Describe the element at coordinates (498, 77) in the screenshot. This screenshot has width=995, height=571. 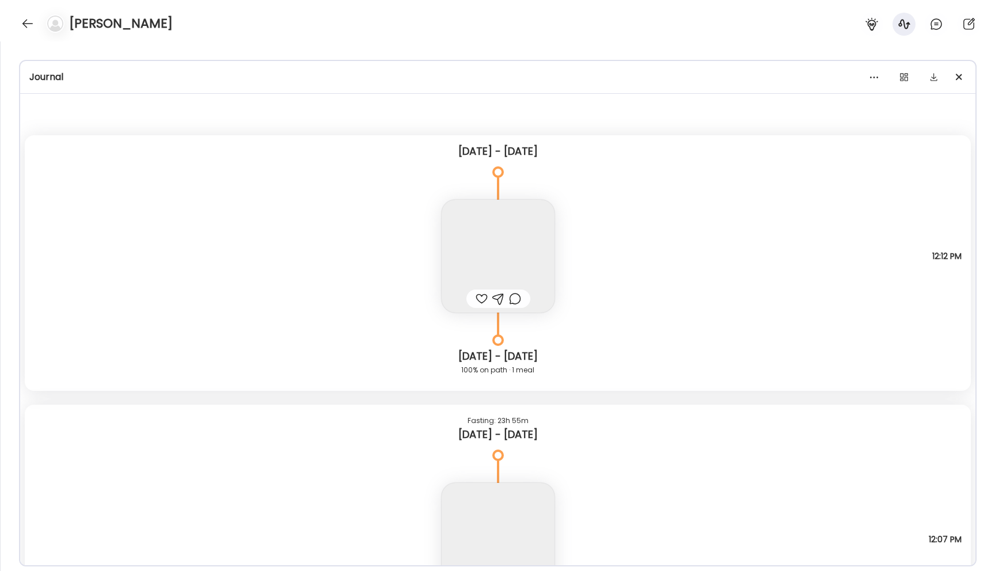
I see `div: Journal` at that location.